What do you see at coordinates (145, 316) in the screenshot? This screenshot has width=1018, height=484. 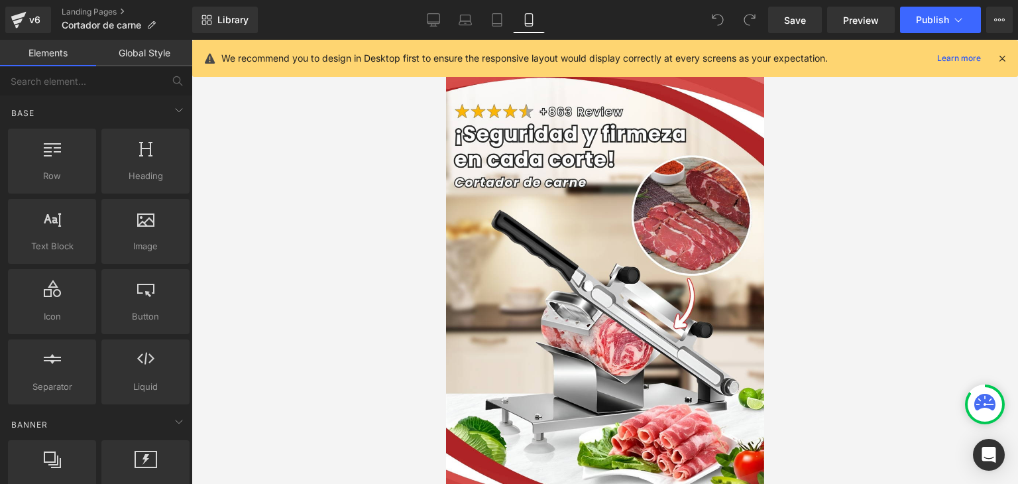 I see `span: Button` at bounding box center [145, 316].